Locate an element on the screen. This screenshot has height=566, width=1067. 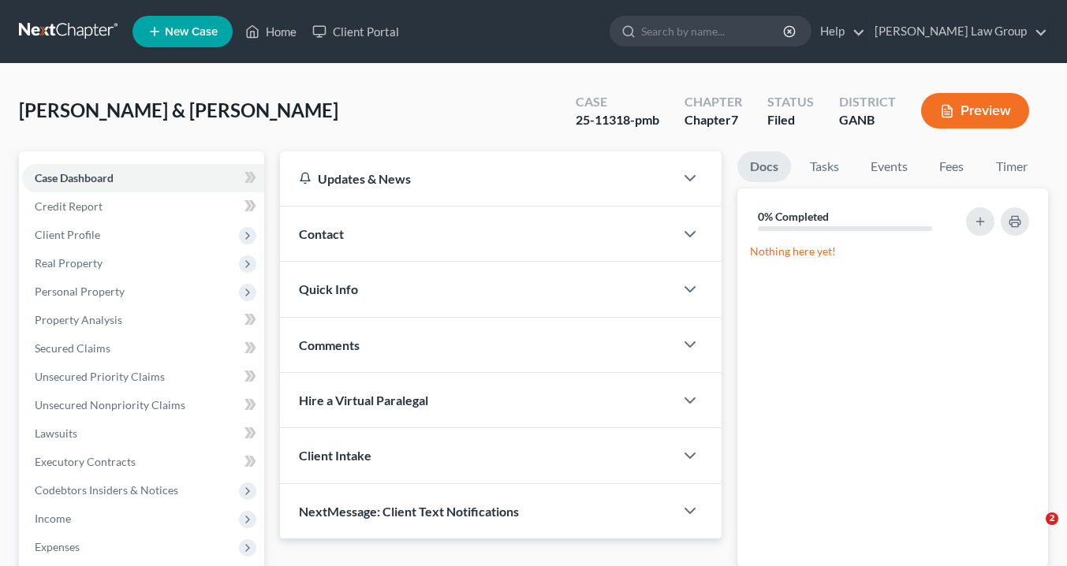
span: Expenses is located at coordinates (57, 546).